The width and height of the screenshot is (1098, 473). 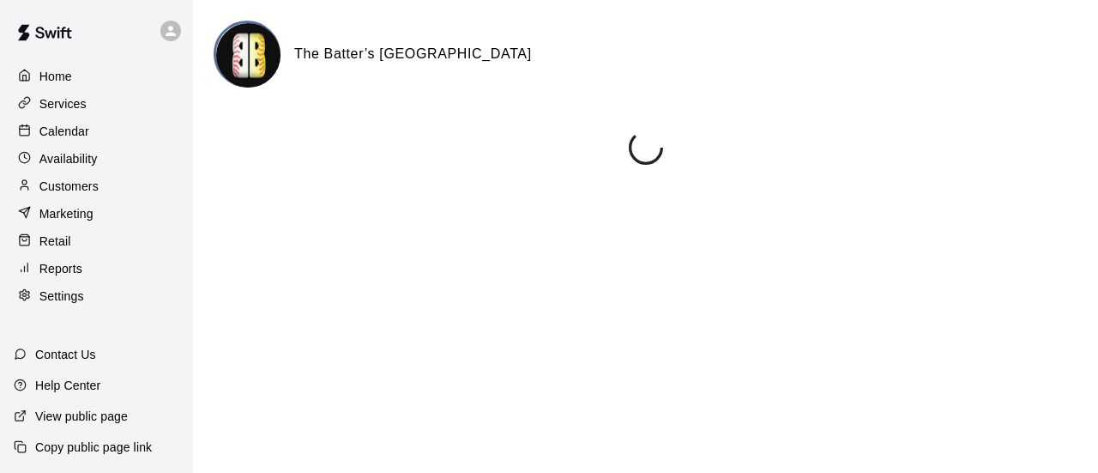 What do you see at coordinates (68, 385) in the screenshot?
I see `p: Help Center` at bounding box center [68, 385].